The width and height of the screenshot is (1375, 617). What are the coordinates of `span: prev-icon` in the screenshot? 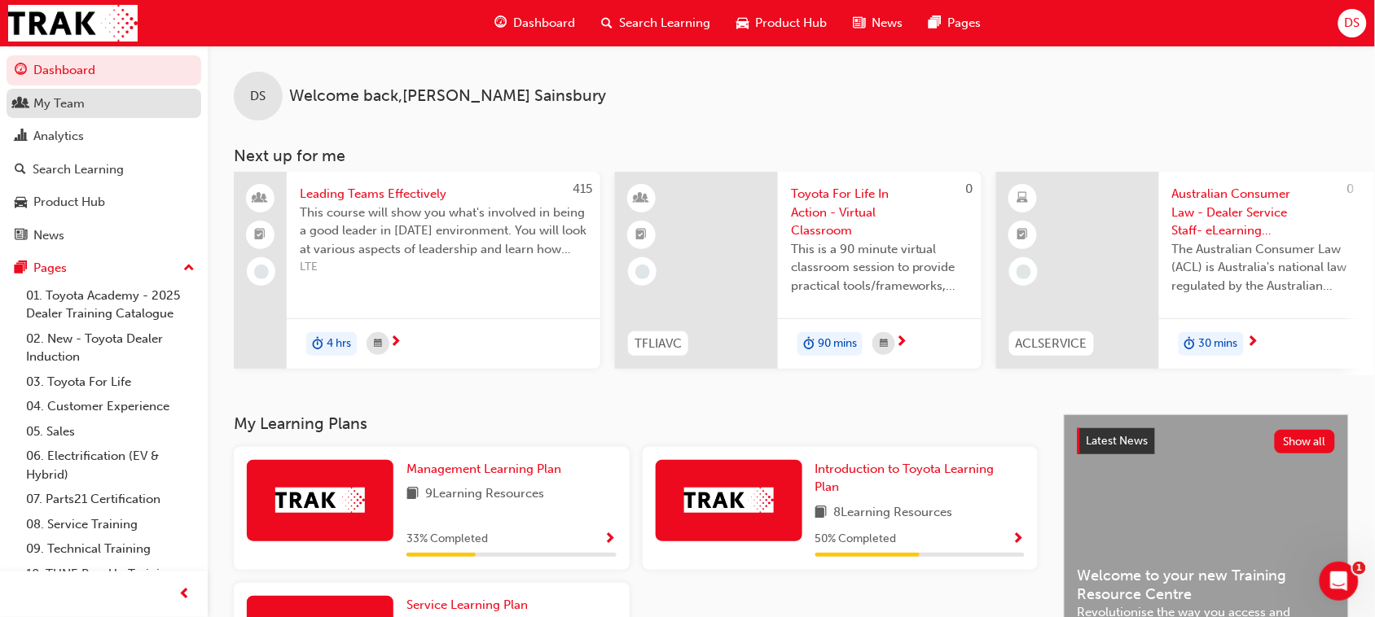 It's located at (185, 595).